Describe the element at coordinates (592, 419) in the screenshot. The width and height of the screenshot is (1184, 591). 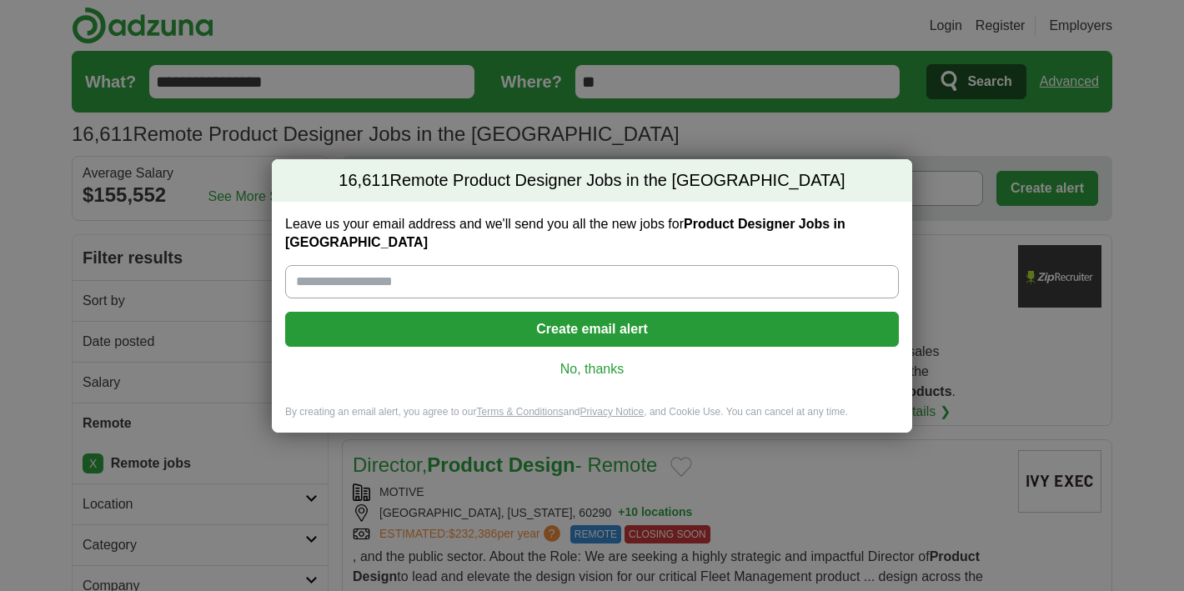
I see `div: By creating an email alert, you agree to our and , and Cookie Use. You can cancel at any time.` at that location.